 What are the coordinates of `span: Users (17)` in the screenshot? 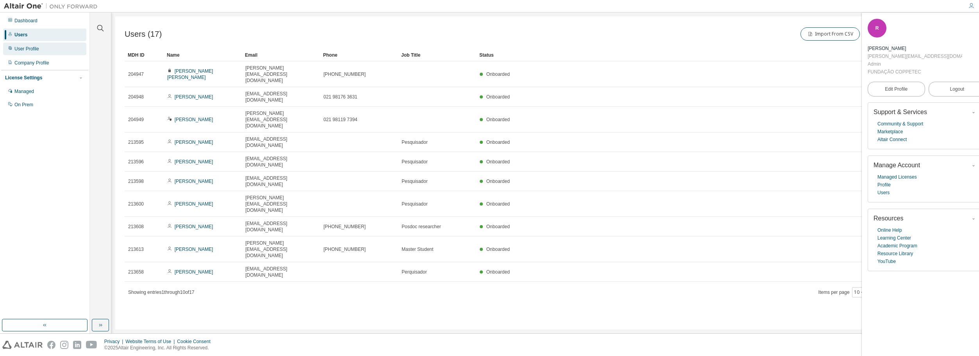 It's located at (143, 34).